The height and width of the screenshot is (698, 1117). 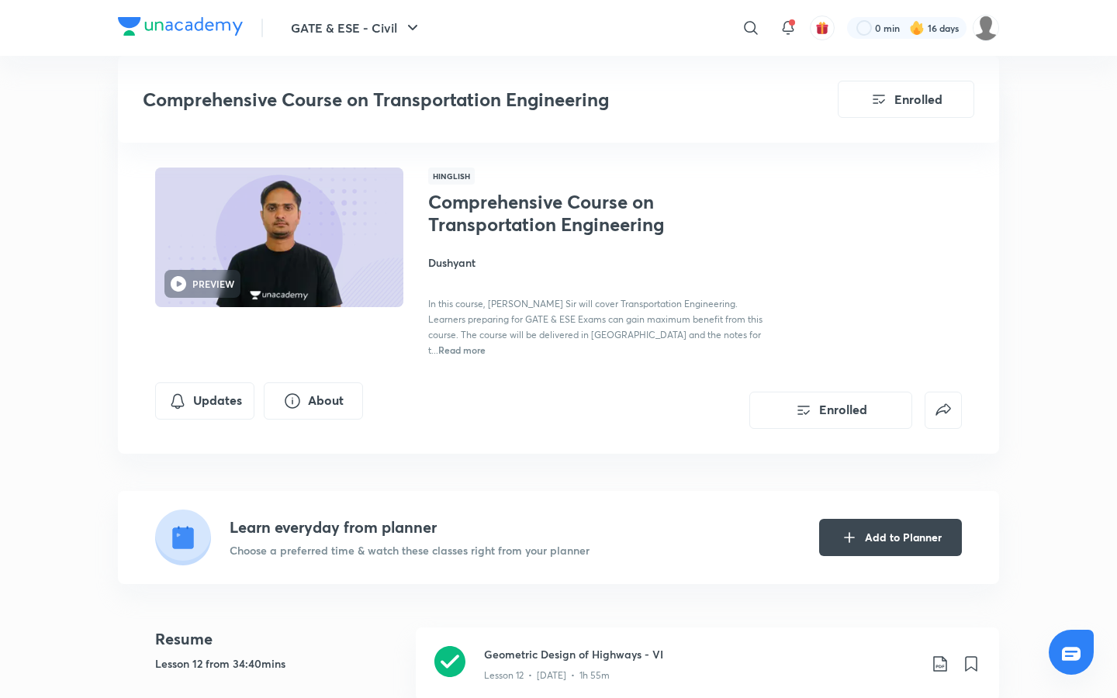 What do you see at coordinates (279, 237) in the screenshot?
I see `img: Thumbnail` at bounding box center [279, 237].